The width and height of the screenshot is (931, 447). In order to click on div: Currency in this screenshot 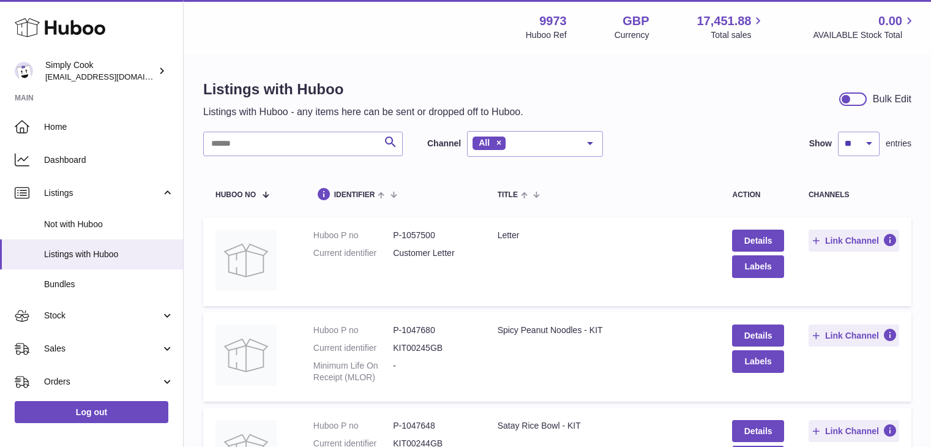, I will do `click(632, 35)`.